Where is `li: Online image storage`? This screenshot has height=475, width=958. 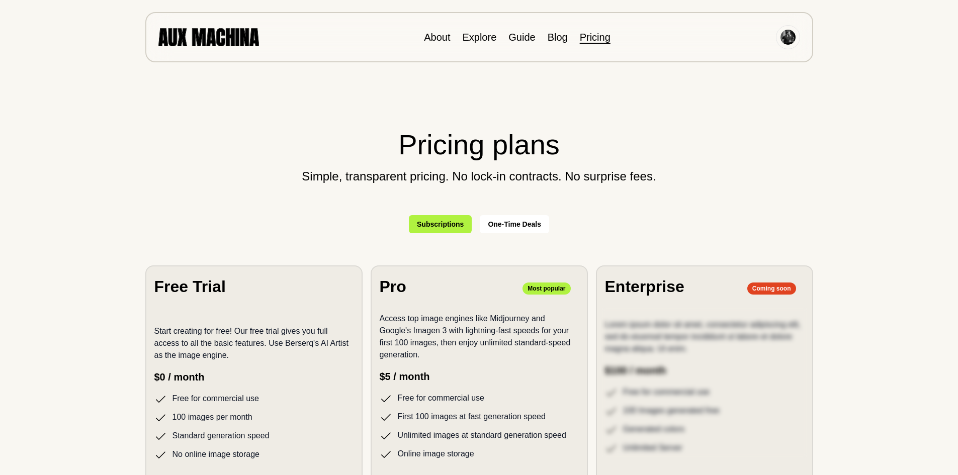 li: Online image storage is located at coordinates (479, 454).